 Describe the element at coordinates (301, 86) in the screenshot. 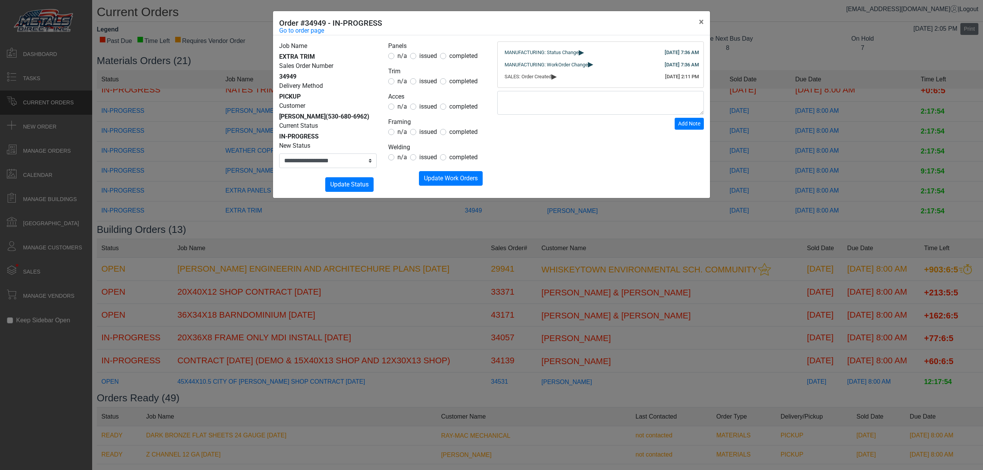

I see `label: Delivery Method` at that location.